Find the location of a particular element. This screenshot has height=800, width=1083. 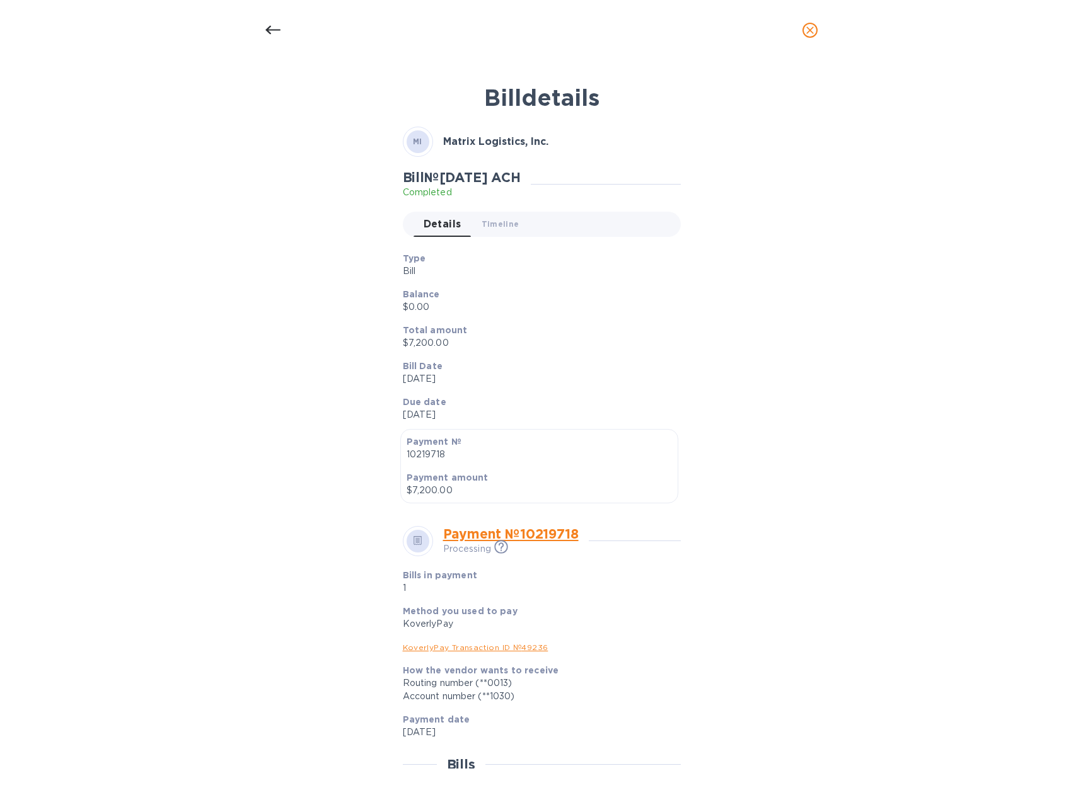

b: Bill Date is located at coordinates (422, 366).